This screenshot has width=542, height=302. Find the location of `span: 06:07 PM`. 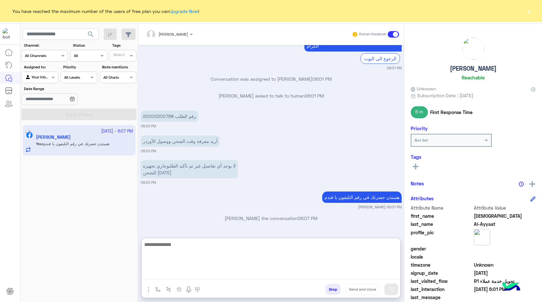

span: 06:07 PM is located at coordinates (307, 218).